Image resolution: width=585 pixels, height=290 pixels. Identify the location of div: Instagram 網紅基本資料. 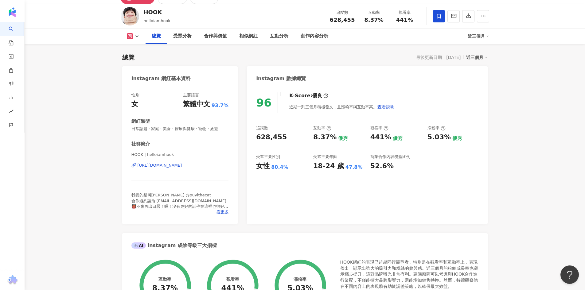
(161, 79).